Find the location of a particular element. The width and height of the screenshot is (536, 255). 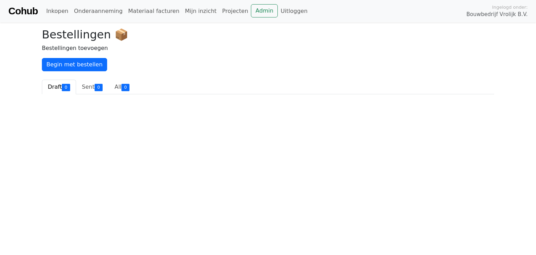

a: Admin is located at coordinates (264, 11).